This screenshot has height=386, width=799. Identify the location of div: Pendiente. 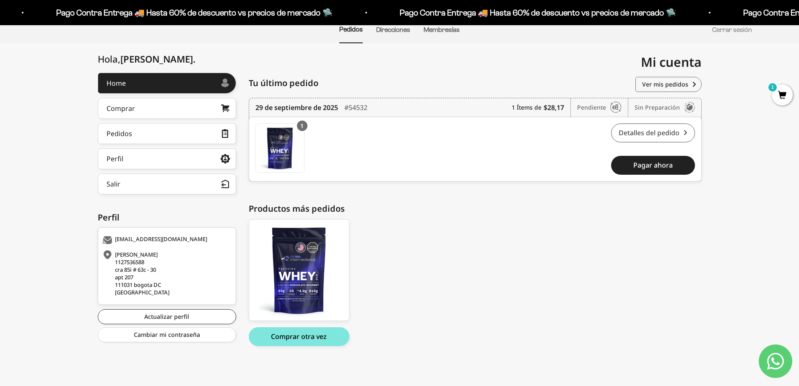
(603, 107).